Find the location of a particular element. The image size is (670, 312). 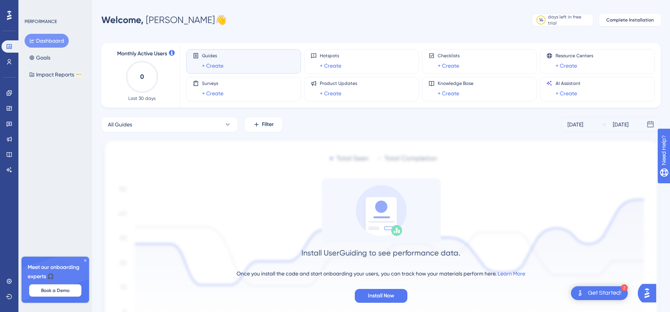

span: Guides is located at coordinates (213, 56).